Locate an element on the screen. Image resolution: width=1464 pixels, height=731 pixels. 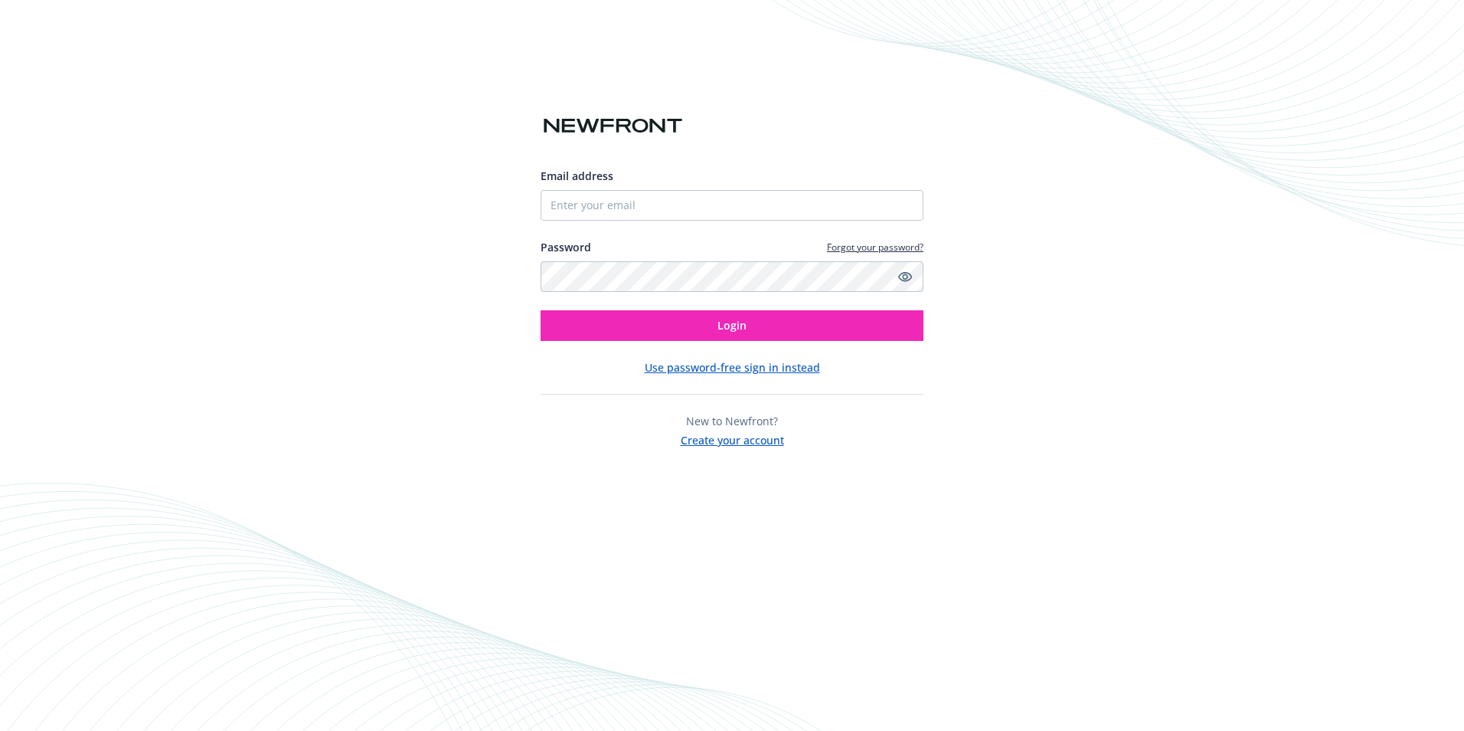
span: Email address is located at coordinates (577, 175).